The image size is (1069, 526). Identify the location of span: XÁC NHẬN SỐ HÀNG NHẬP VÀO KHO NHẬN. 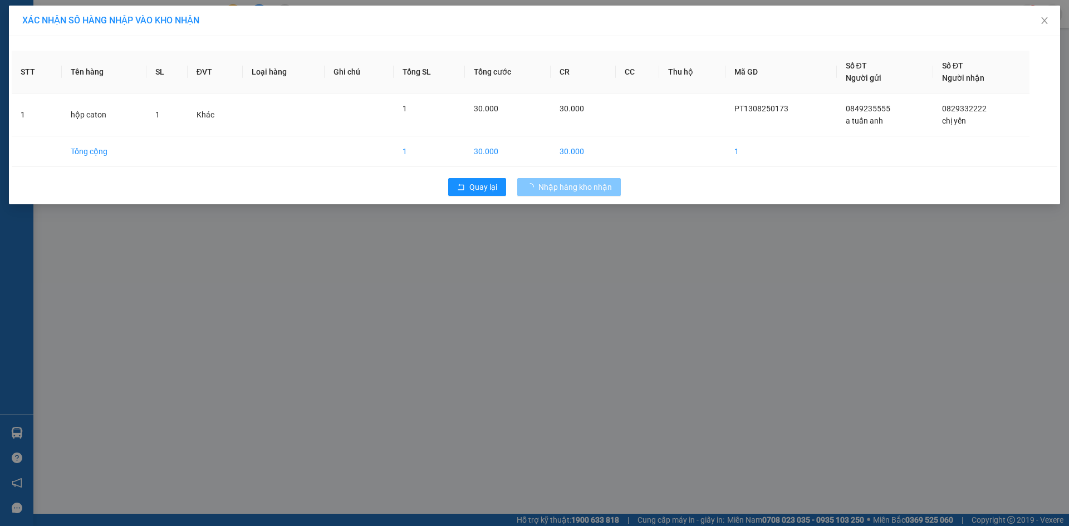
(111, 20).